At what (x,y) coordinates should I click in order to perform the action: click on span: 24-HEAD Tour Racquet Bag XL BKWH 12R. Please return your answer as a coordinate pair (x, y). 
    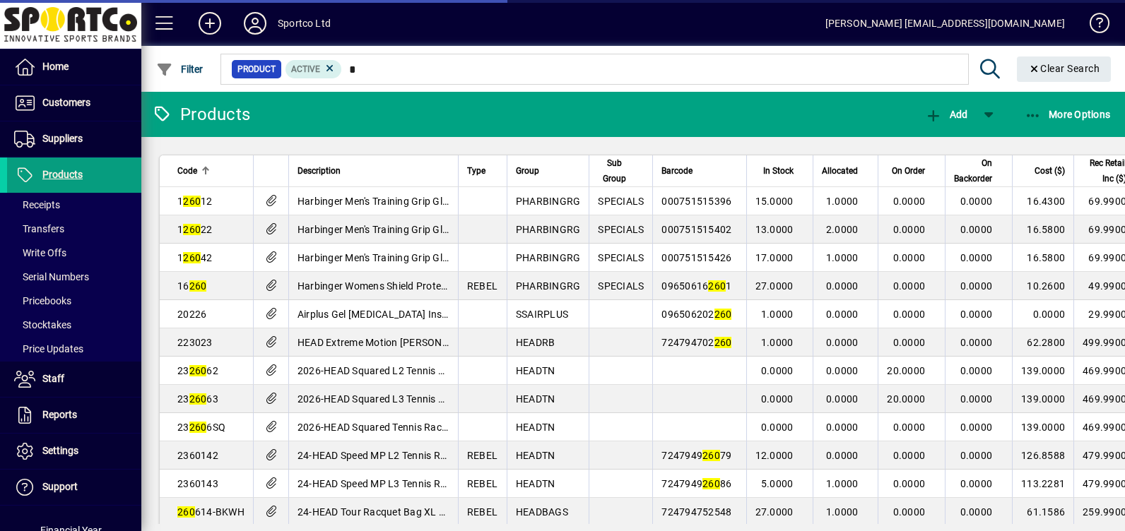
    Looking at the image, I should click on (393, 512).